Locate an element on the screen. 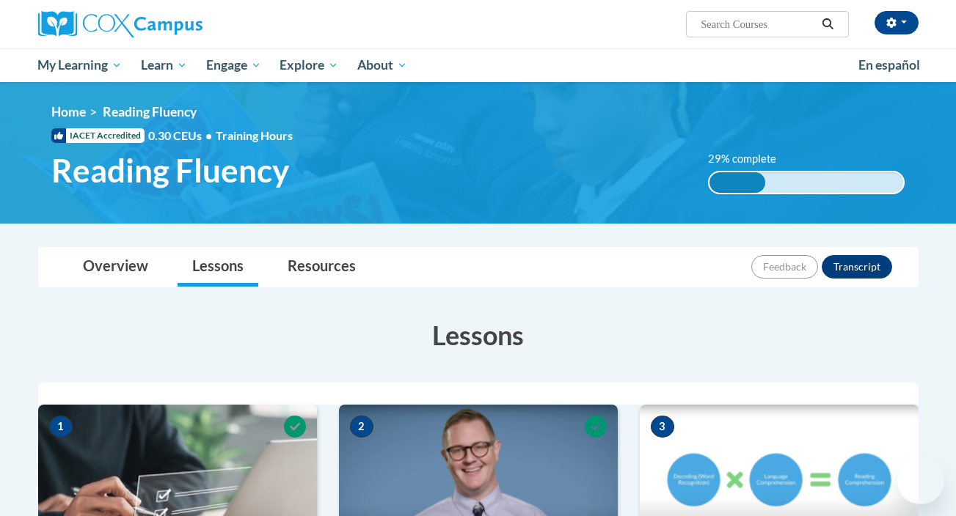 The width and height of the screenshot is (956, 516). button: Search is located at coordinates (827, 24).